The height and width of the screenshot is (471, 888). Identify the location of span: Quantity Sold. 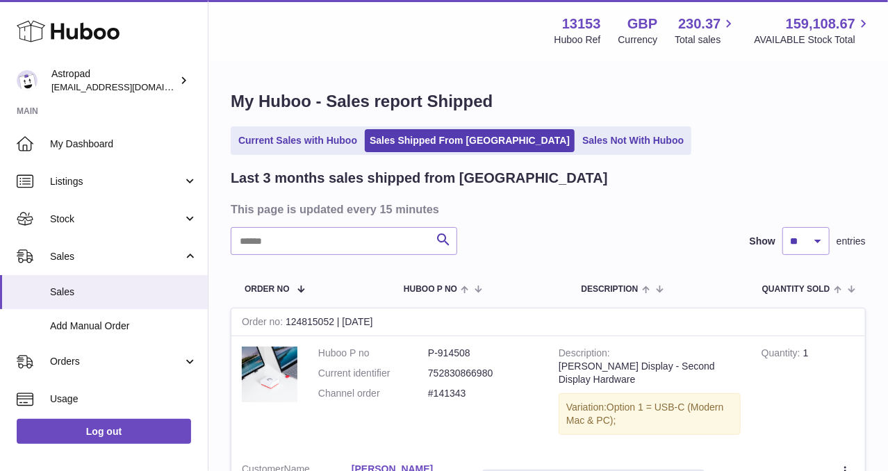
(797, 289).